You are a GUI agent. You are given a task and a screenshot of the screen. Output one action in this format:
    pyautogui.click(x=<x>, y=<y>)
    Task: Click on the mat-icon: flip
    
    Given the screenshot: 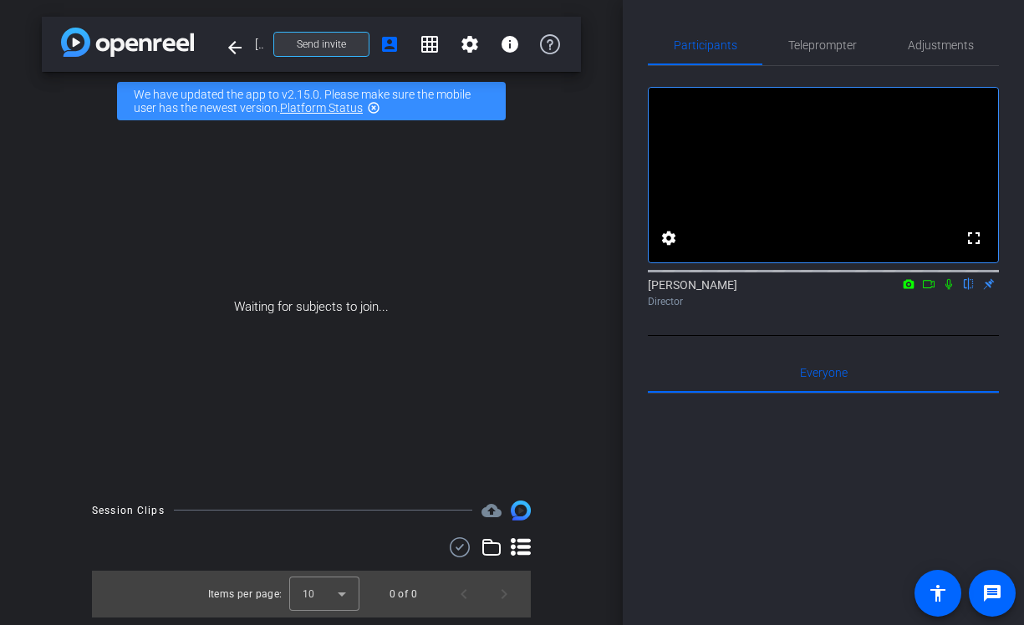 What is the action you would take?
    pyautogui.click(x=969, y=283)
    